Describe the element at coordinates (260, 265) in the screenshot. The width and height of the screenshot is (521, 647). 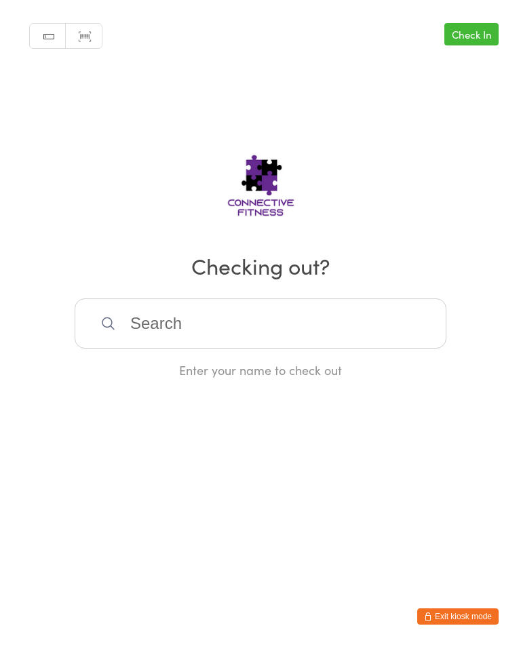
I see `h2: Checking out?` at that location.